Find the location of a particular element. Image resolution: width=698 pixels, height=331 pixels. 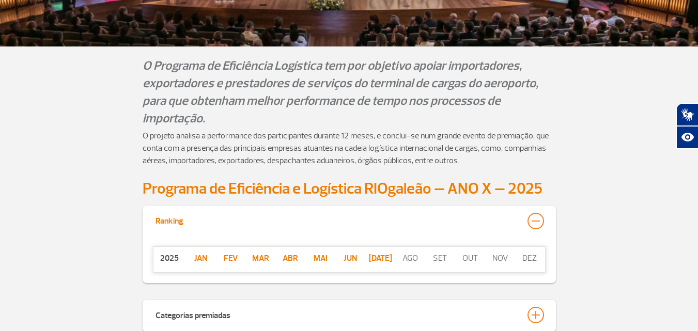

p: dez is located at coordinates (530, 258).